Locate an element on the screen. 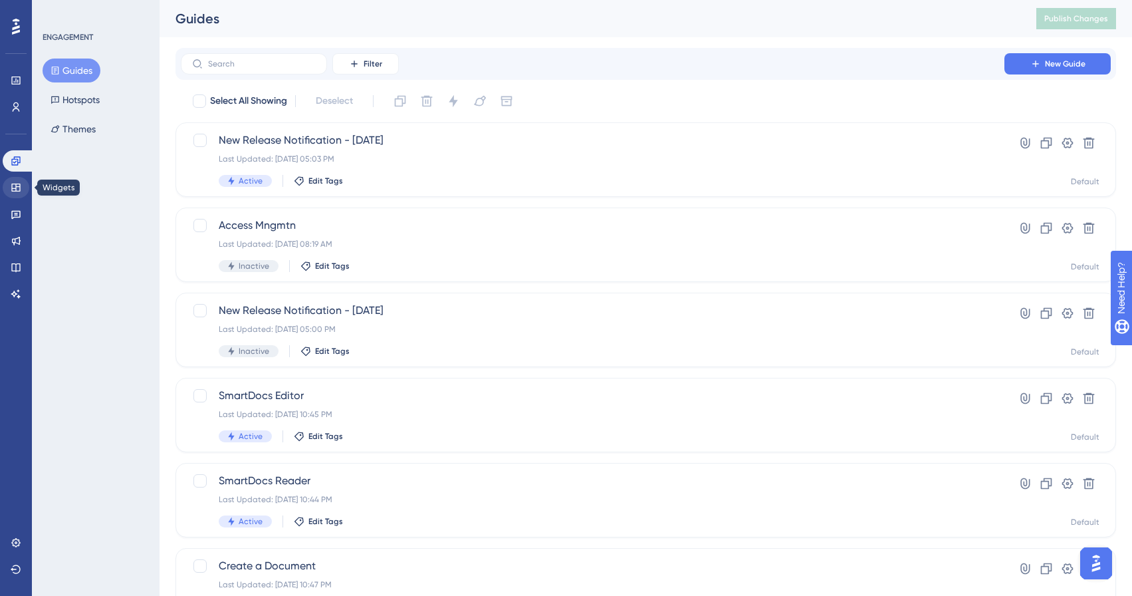  div: ENGAGEMENT is located at coordinates (68, 37).